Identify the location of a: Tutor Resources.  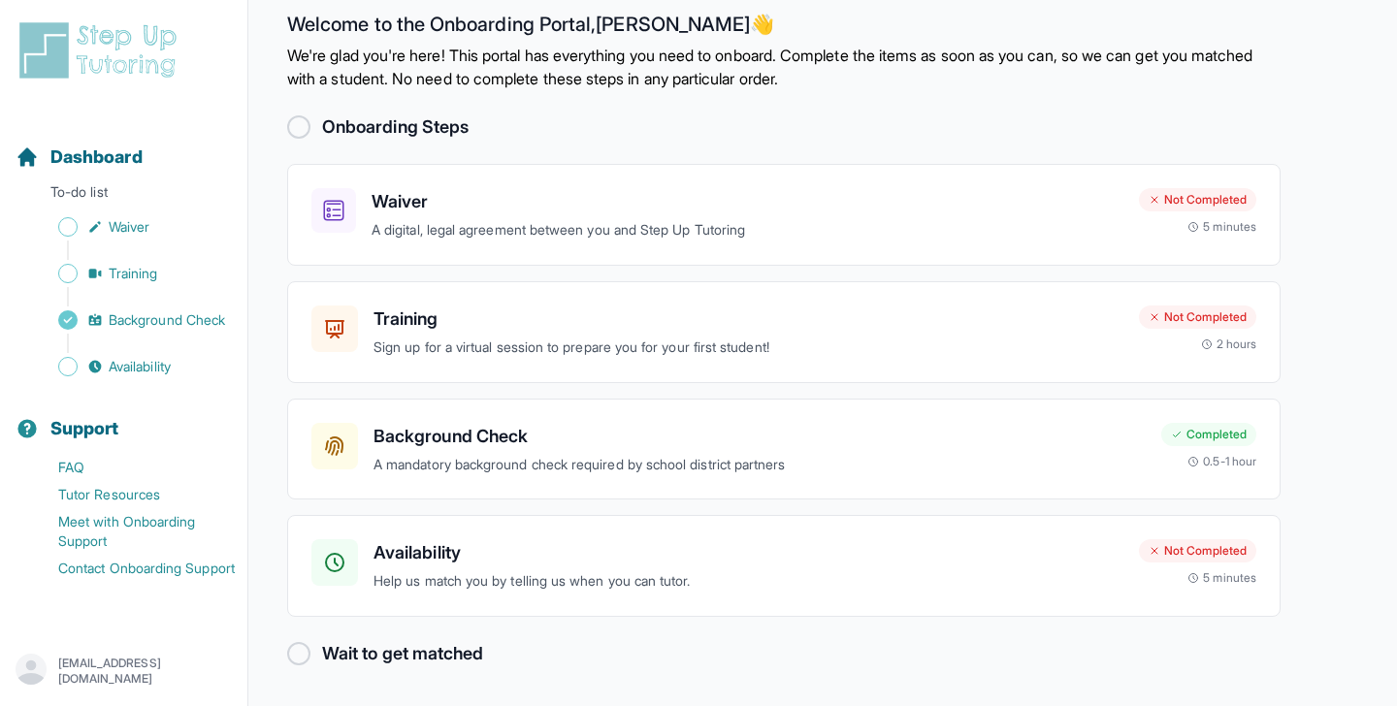
(131, 495).